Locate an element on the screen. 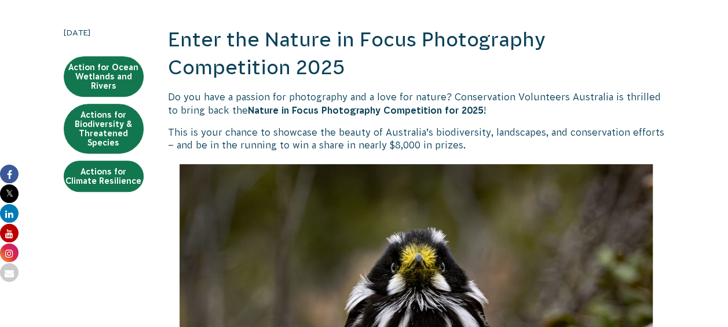 The image size is (728, 327). a: Action for Ocean Wetlands and Rivers is located at coordinates (104, 76).